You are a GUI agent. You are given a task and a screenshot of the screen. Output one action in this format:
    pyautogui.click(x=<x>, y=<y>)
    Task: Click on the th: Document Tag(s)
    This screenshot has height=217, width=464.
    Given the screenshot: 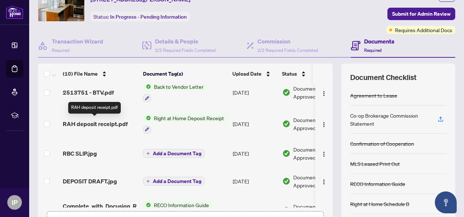 What is the action you would take?
    pyautogui.click(x=185, y=74)
    